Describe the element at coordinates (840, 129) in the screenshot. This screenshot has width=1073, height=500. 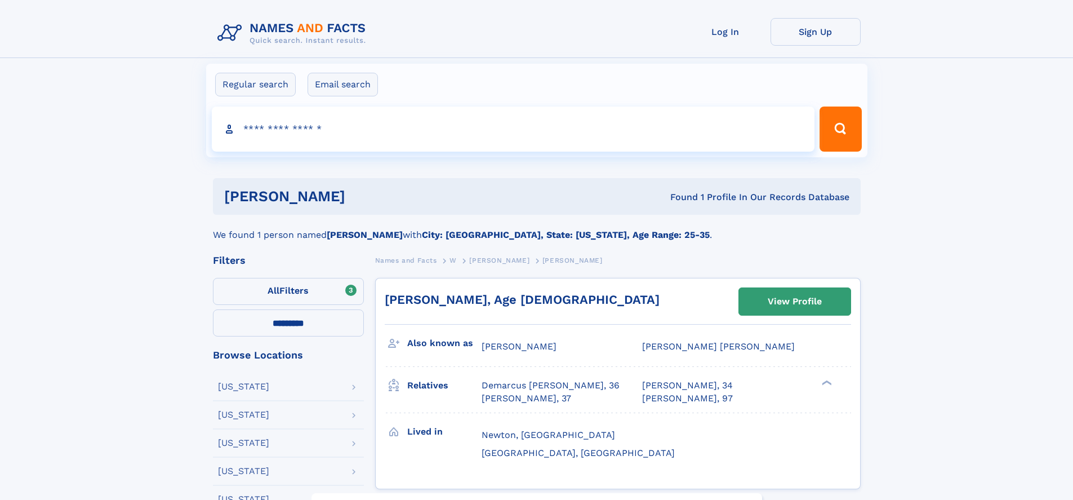
I see `button: Search Button` at that location.